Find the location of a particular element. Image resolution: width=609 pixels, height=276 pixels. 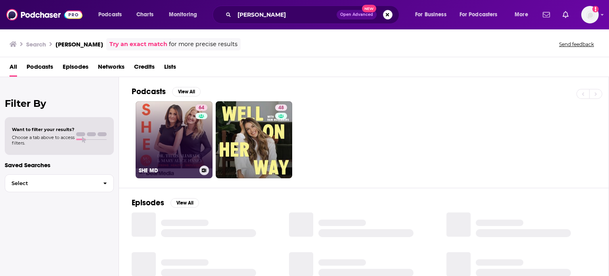

span: Lists is located at coordinates (170, 68).